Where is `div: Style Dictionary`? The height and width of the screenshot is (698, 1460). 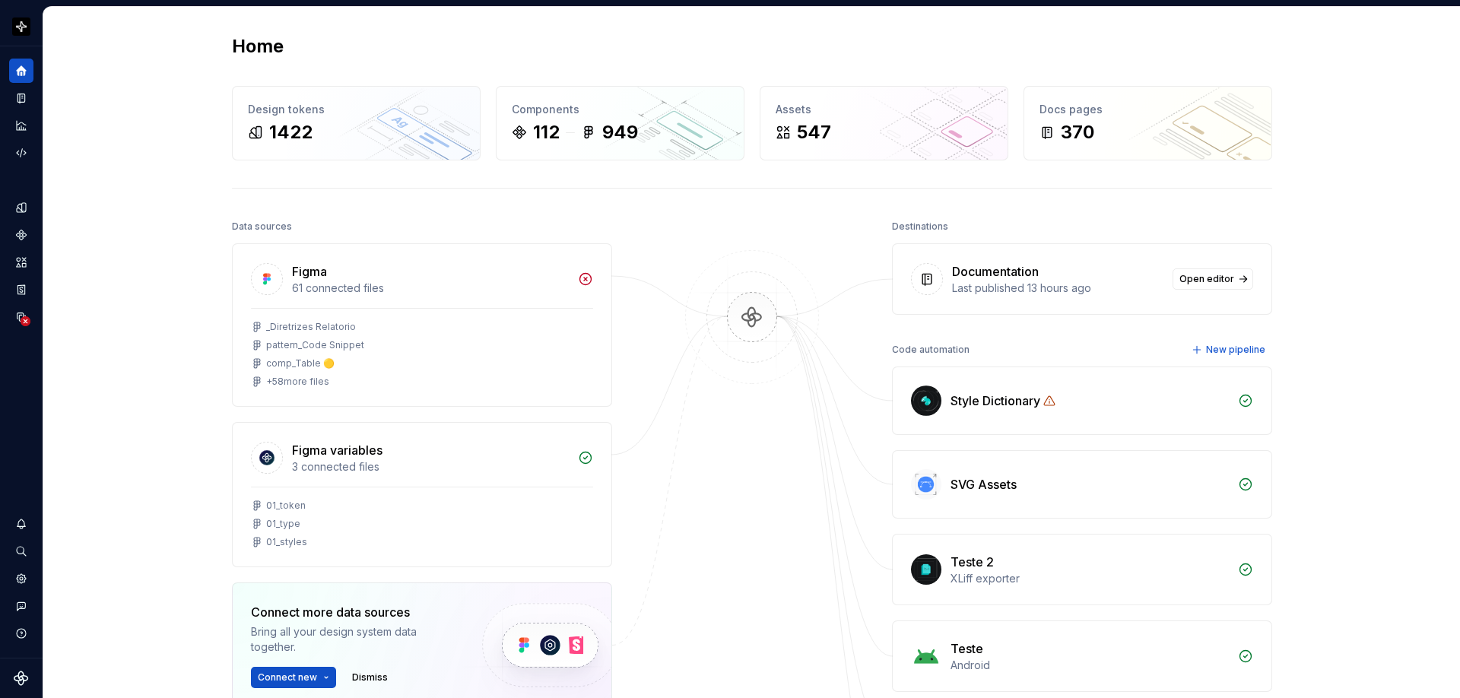
div: Style Dictionary is located at coordinates (996, 401).